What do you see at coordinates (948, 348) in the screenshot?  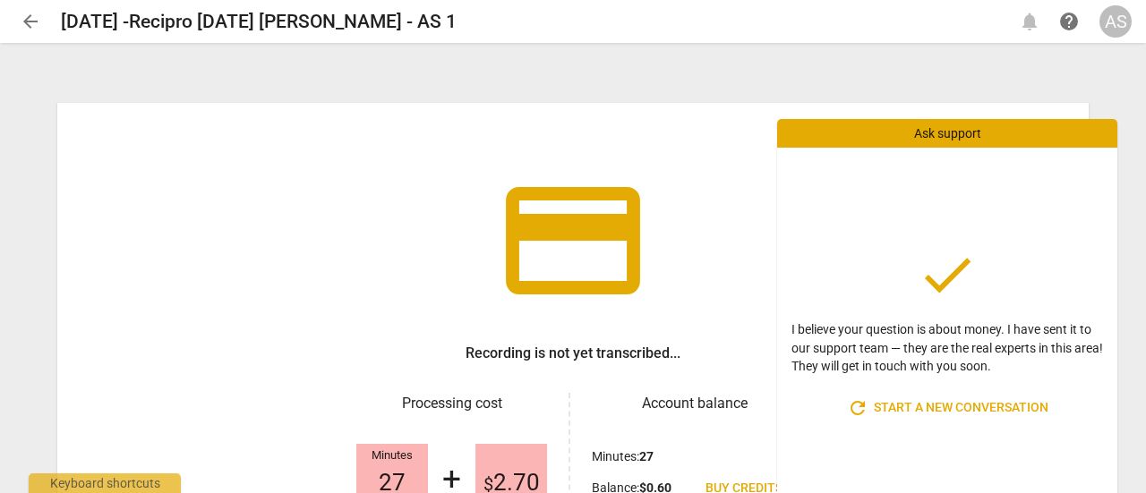 I see `p: I believe your question is about money. I have sent it to our support team — they are the real ex...` at bounding box center [948, 348].